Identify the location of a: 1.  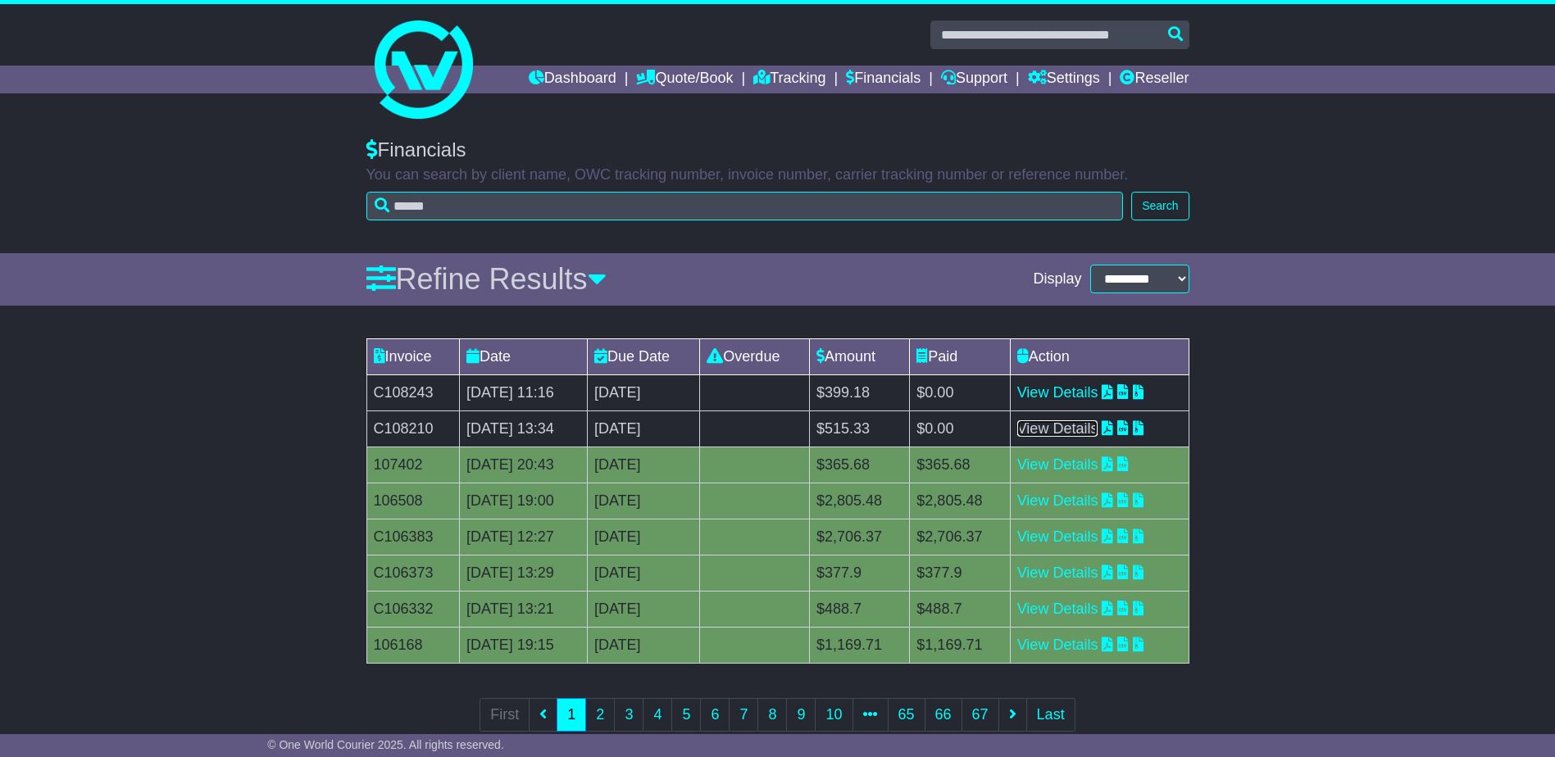
(571, 715).